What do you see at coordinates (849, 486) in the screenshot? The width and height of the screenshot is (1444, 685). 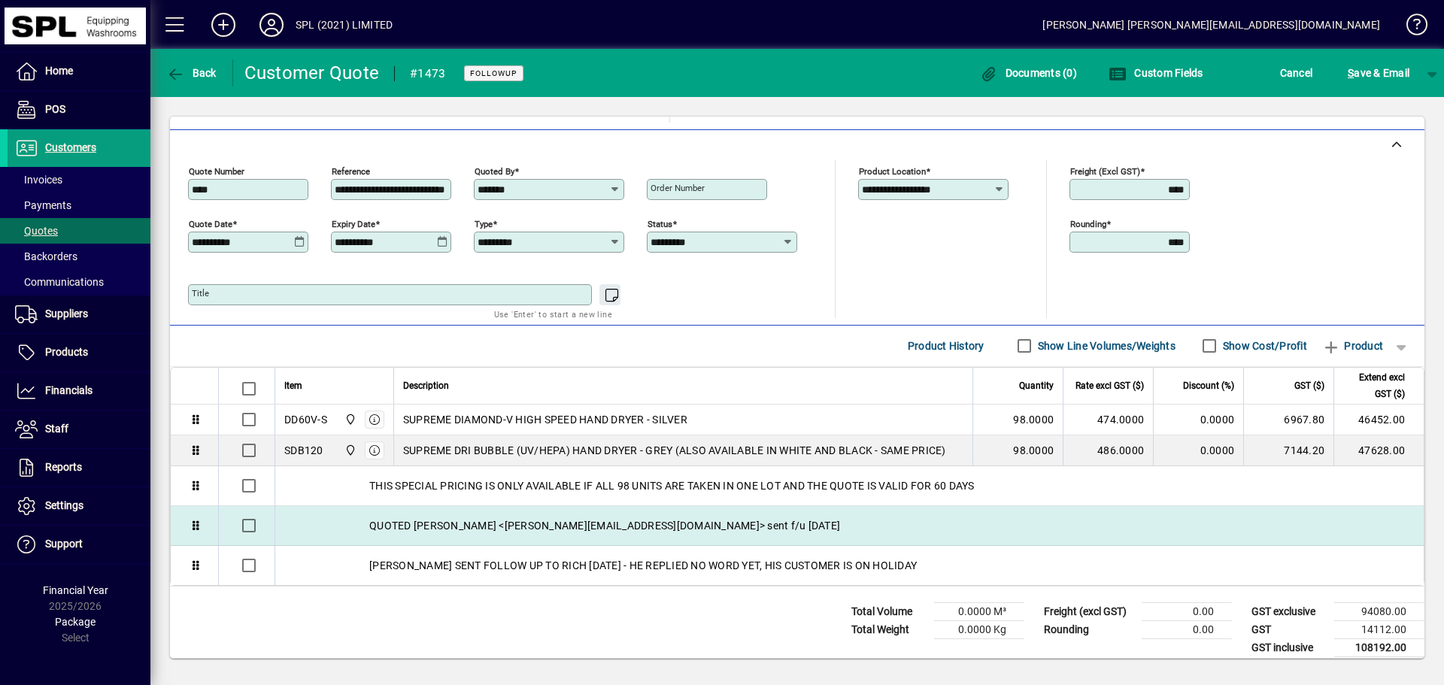 I see `div: THIS SPECIAL PRICING IS ONLY AVAILABLE IF ALL 98 UNITS ARE TAKEN IN ONE LOT AND THE QUOTE IS VALI...` at bounding box center [849, 486].